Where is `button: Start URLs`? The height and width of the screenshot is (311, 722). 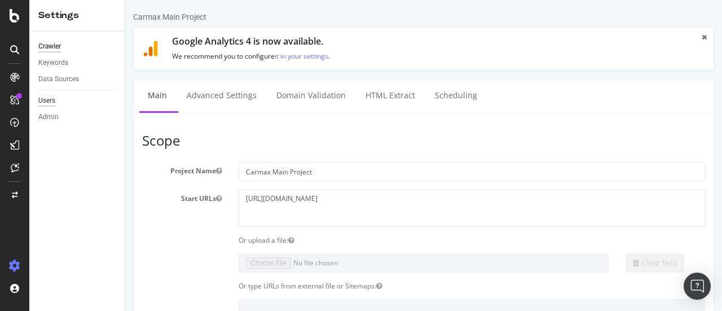 button: Start URLs is located at coordinates (94, 198).